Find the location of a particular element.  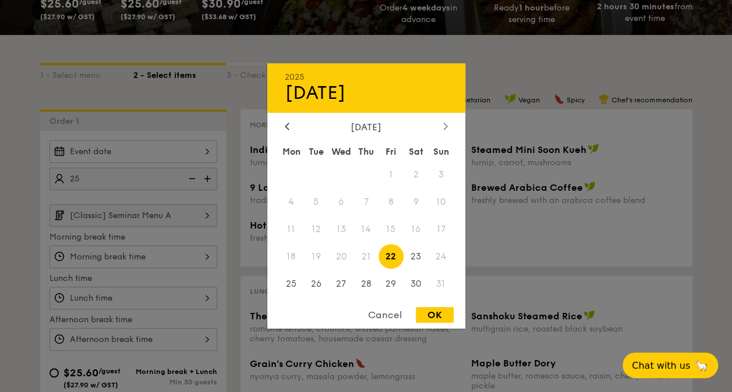

span: 27 is located at coordinates (341, 283).